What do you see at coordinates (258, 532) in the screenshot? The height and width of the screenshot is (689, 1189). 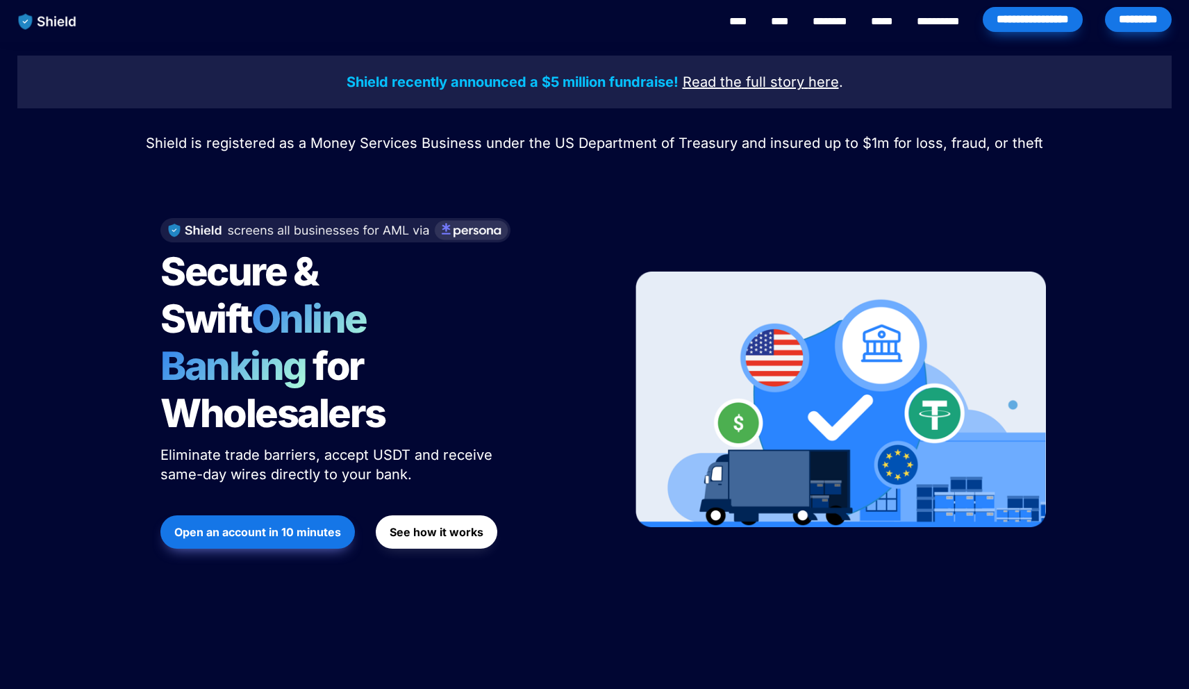 I see `button: Open an account in 10 minutes` at bounding box center [258, 532].